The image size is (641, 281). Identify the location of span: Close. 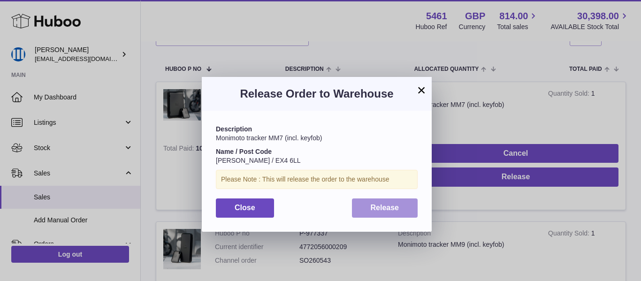
(245, 207).